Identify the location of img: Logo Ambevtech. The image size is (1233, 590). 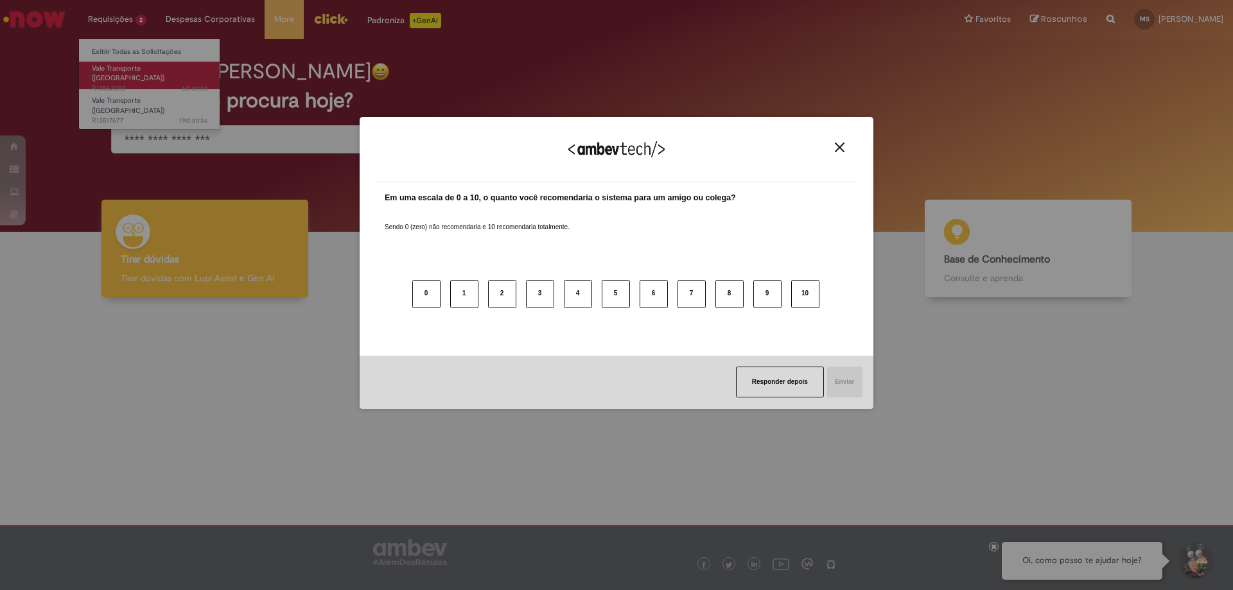
(617, 149).